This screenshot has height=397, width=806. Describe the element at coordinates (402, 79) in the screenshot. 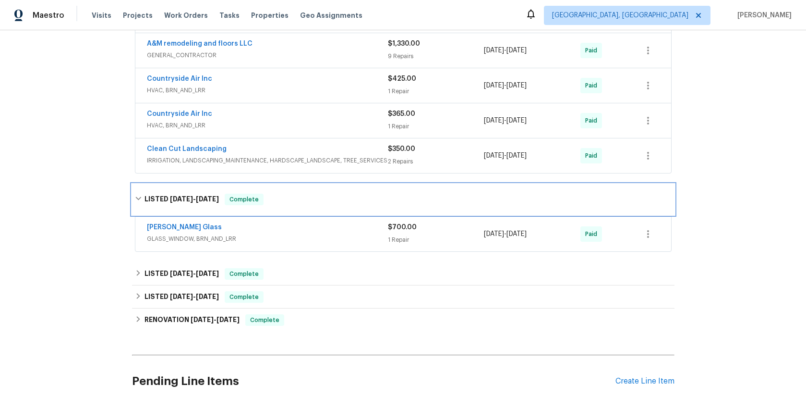

I see `span: $425.00` at that location.